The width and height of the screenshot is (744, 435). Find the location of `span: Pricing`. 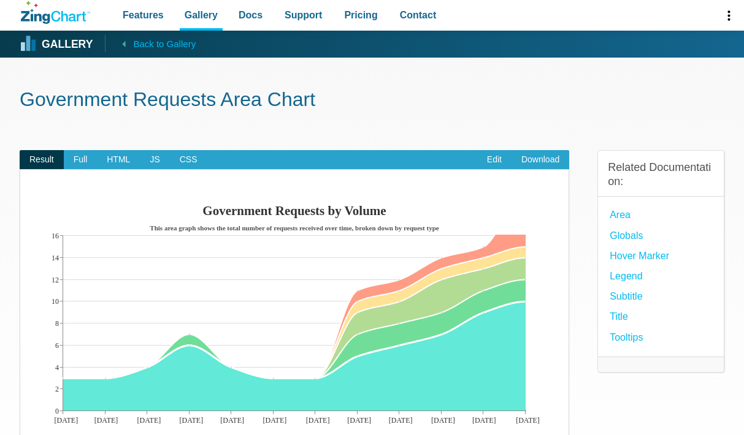

span: Pricing is located at coordinates (360, 15).